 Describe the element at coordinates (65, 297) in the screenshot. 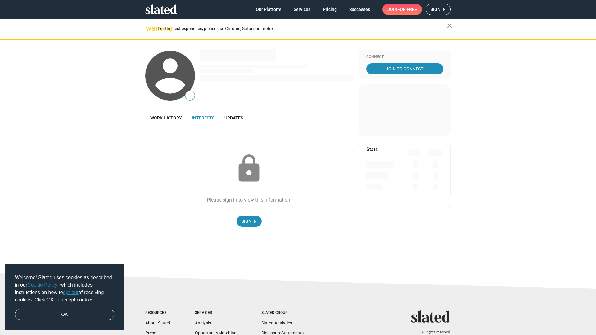

I see `div: cookieconsent` at that location.